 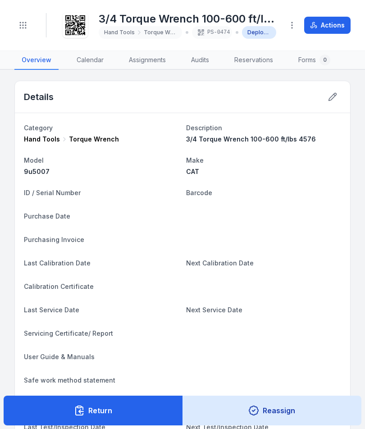 What do you see at coordinates (47, 216) in the screenshot?
I see `span: Purchase Date` at bounding box center [47, 216].